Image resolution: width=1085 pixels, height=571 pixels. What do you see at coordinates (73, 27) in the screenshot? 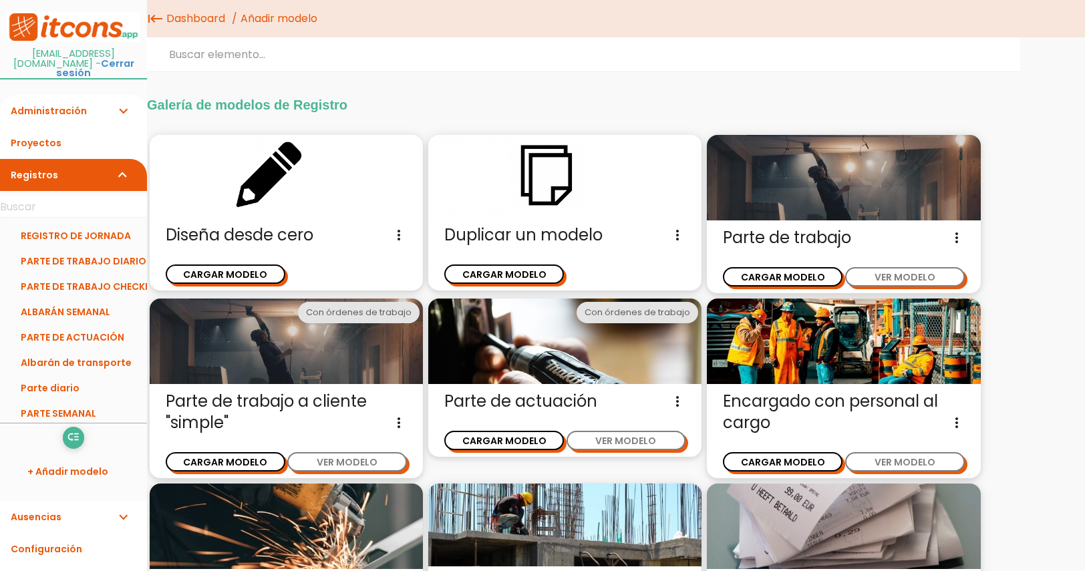
I see `img: itcons-logo` at bounding box center [73, 27].